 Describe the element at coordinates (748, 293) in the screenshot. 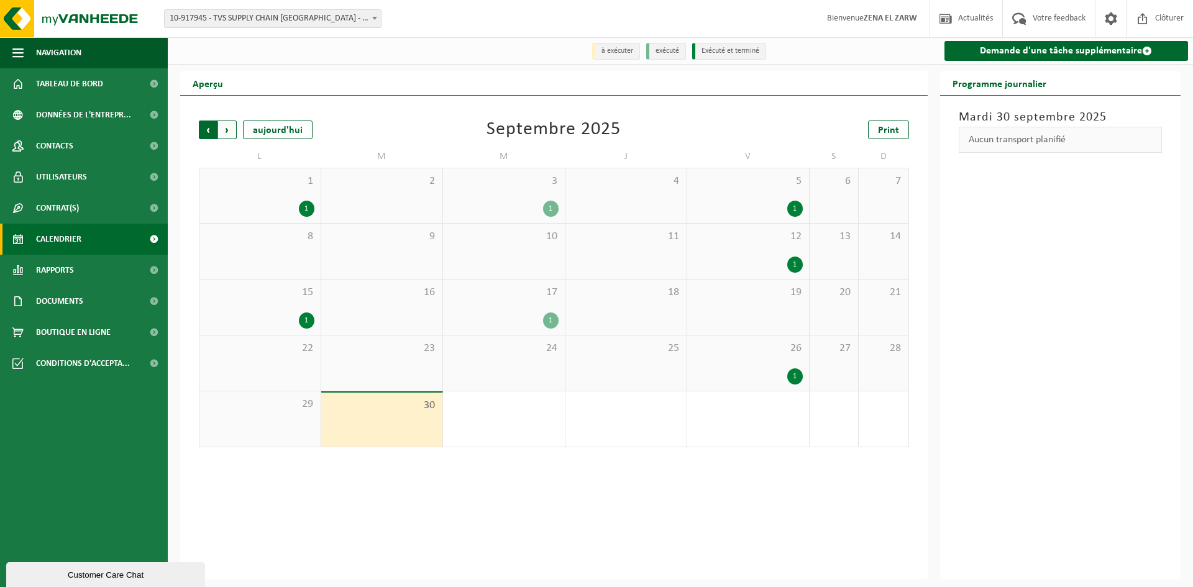

I see `span: 19` at that location.